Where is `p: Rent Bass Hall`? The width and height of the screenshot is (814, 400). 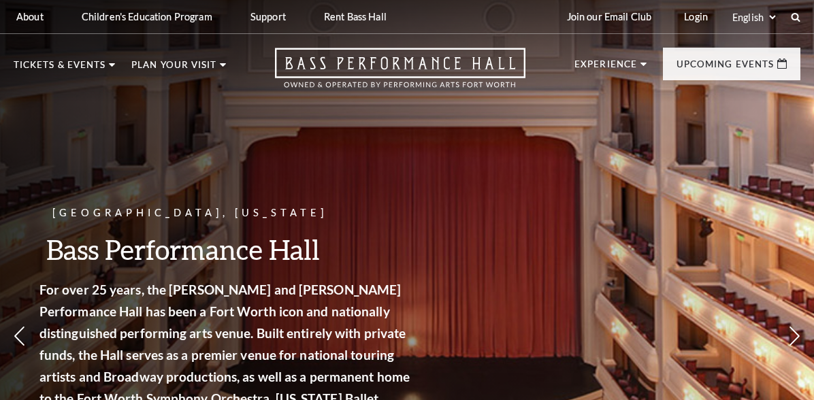 p: Rent Bass Hall is located at coordinates (355, 16).